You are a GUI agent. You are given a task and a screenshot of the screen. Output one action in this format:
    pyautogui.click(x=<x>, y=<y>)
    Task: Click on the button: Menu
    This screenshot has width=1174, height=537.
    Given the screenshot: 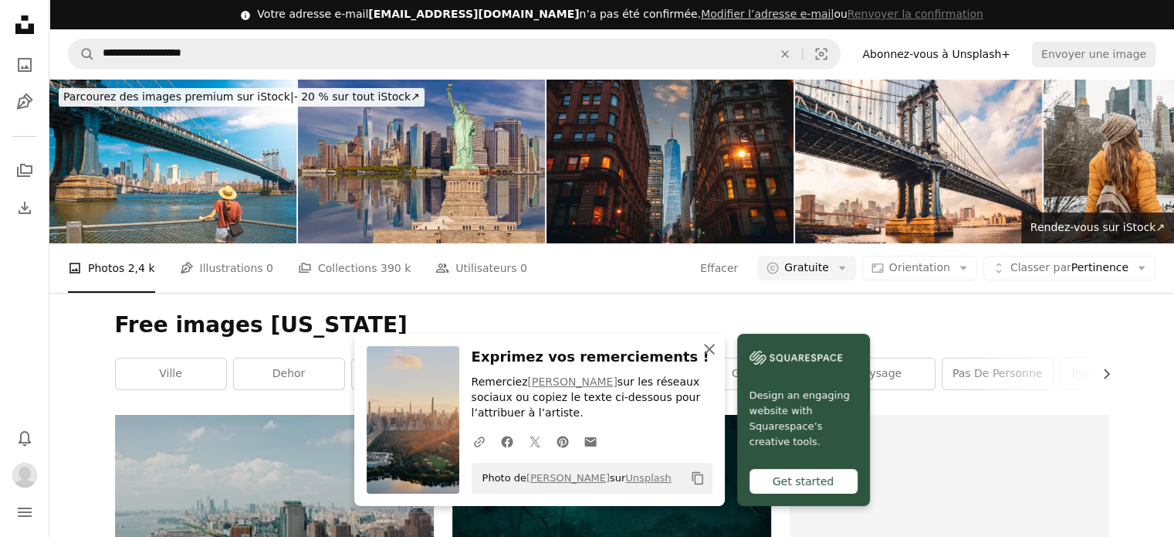 What is the action you would take?
    pyautogui.click(x=25, y=512)
    